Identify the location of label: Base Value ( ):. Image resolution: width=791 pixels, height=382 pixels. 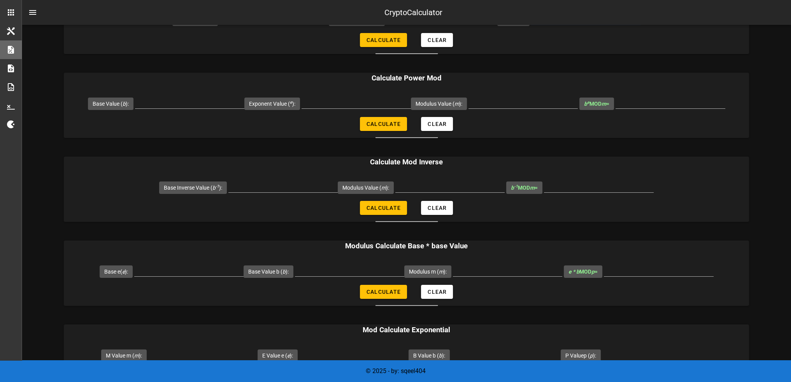
(110, 104).